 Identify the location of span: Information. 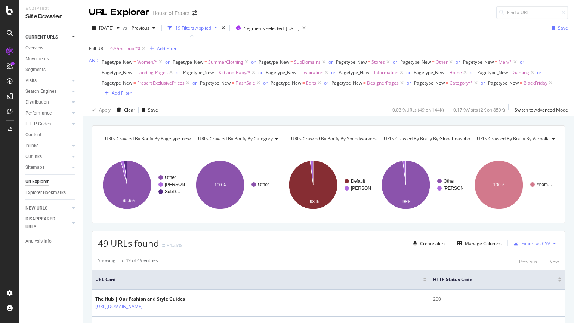
(386, 73).